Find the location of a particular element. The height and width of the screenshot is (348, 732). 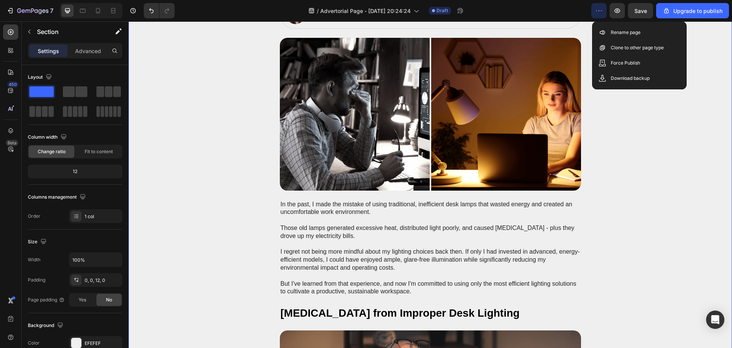

span: Change ratio is located at coordinates (51, 151).